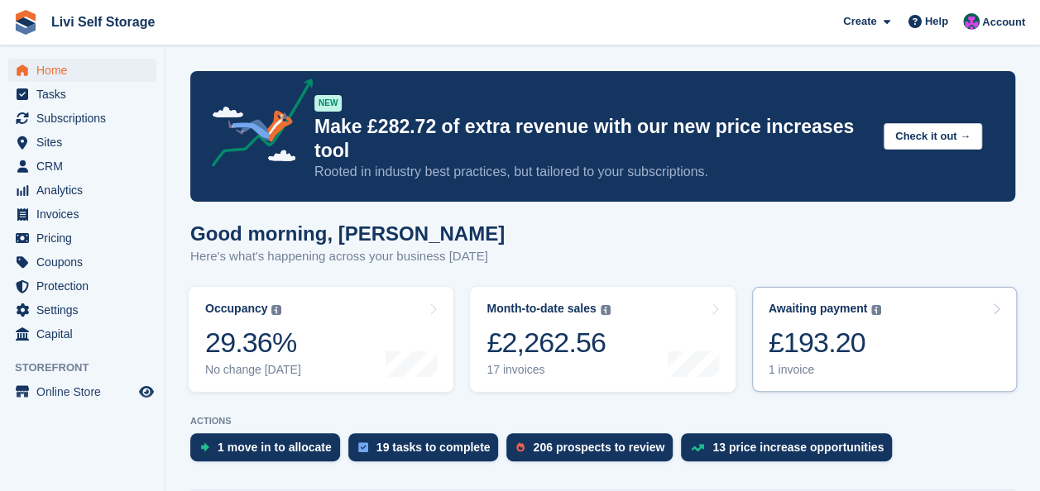 The image size is (1040, 491). I want to click on a: 1 move in to allocate, so click(269, 452).